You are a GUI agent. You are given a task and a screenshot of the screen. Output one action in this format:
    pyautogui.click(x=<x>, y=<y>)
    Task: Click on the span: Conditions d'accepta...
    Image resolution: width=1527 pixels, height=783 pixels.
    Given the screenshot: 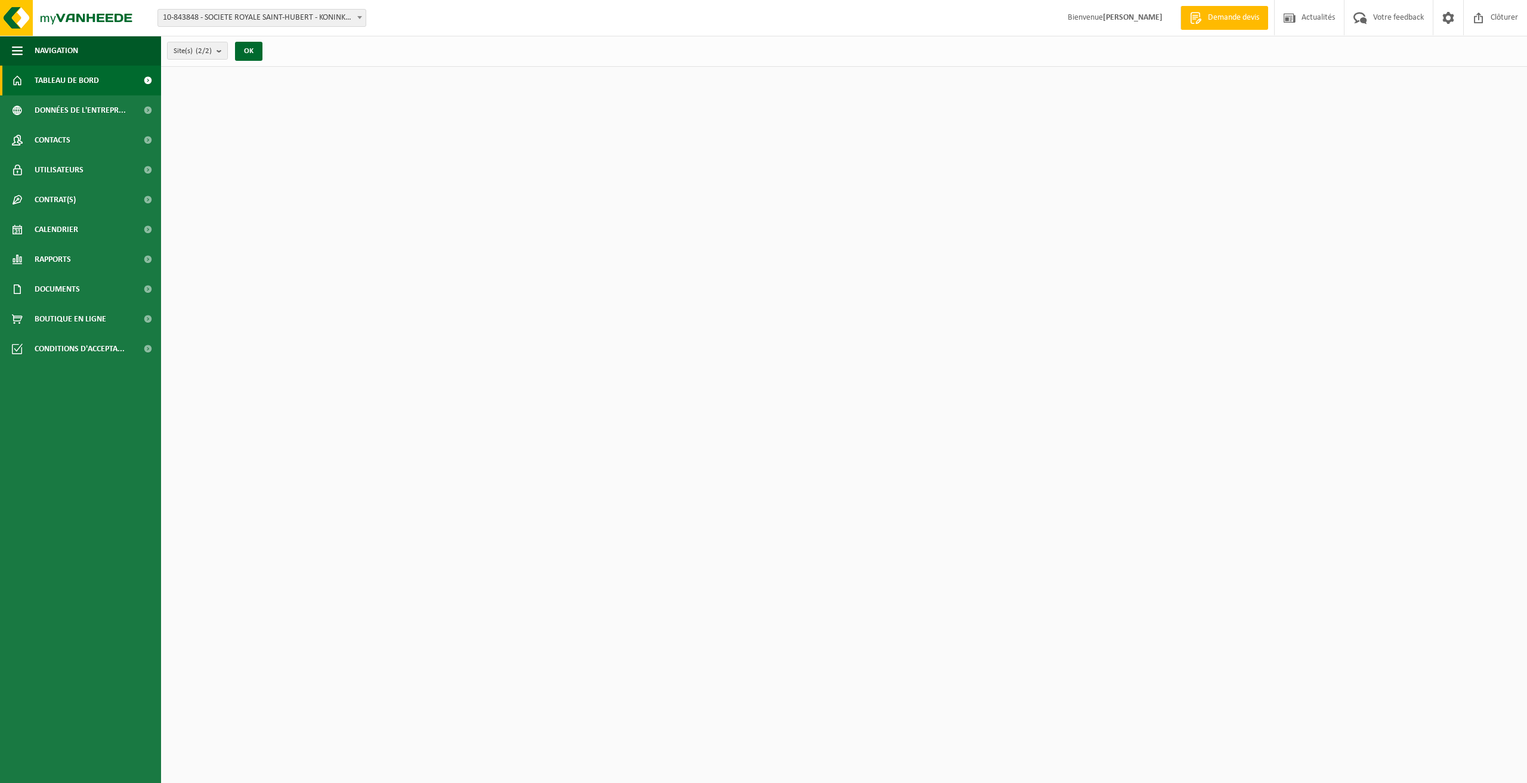 What is the action you would take?
    pyautogui.click(x=79, y=349)
    